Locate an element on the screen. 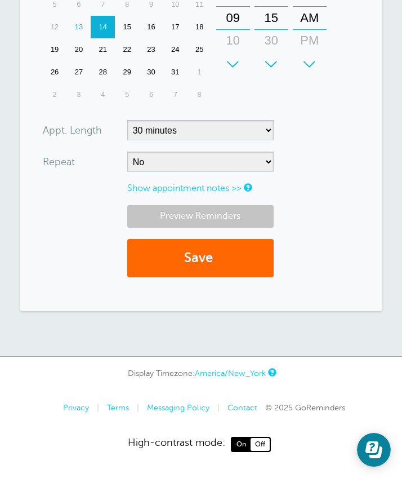 The image size is (402, 478). div: 45 is located at coordinates (272, 63).